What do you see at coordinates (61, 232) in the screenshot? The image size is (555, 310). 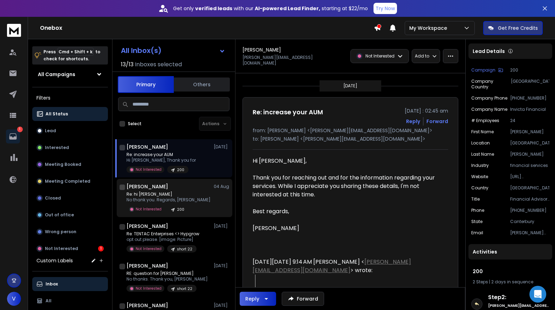 I see `p: Wrong person` at bounding box center [61, 232].